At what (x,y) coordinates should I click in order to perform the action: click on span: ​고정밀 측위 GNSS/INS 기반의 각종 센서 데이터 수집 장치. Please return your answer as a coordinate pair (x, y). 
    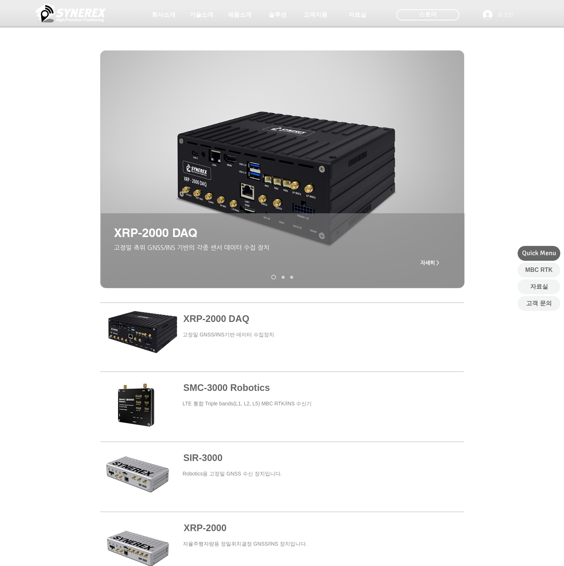
    Looking at the image, I should click on (191, 248).